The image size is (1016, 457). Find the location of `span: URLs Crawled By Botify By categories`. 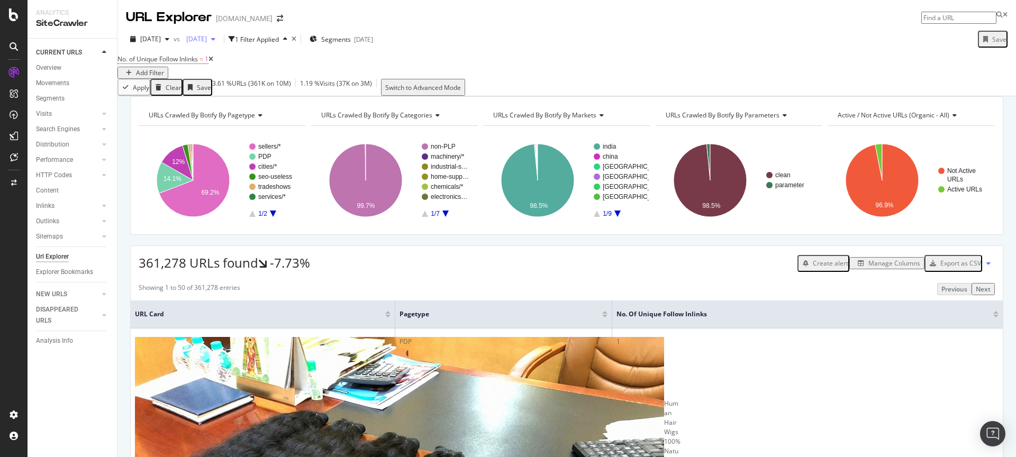

span: URLs Crawled By Botify By categories is located at coordinates (377, 115).